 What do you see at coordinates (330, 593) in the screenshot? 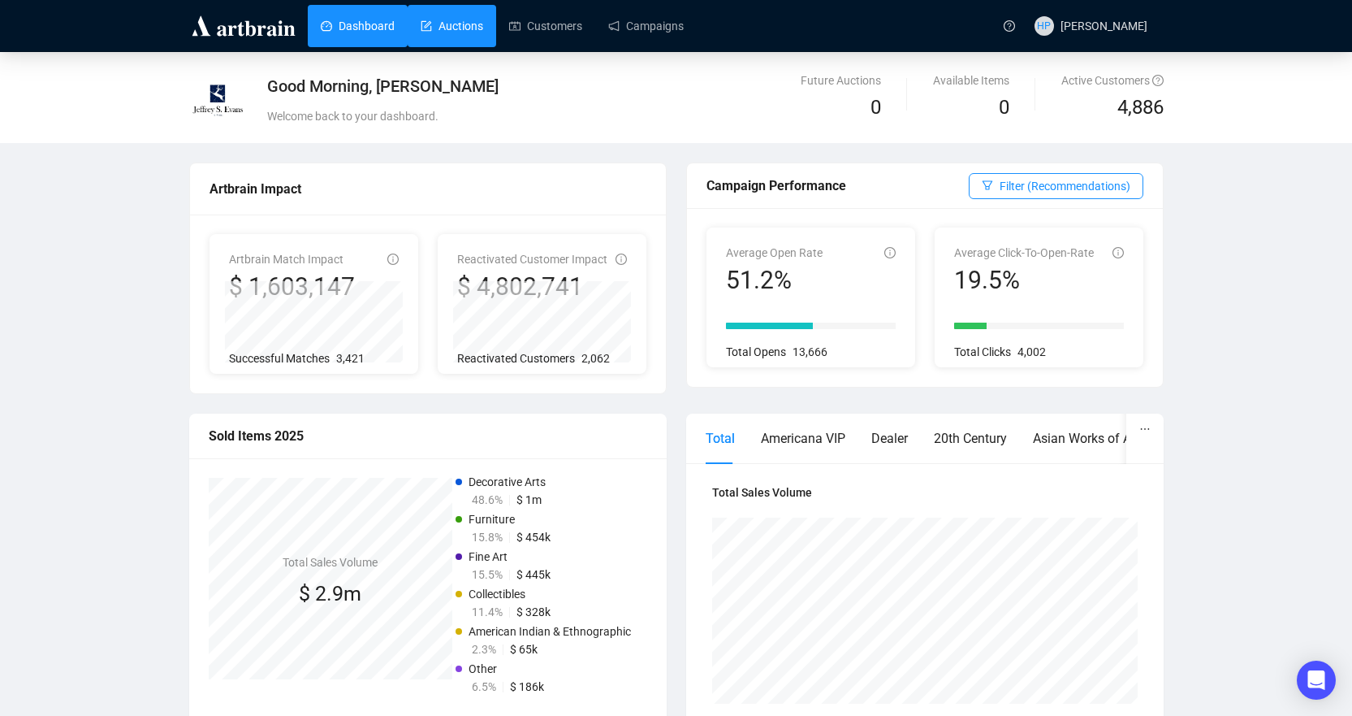
I see `span: $ 2.9m` at bounding box center [330, 593].